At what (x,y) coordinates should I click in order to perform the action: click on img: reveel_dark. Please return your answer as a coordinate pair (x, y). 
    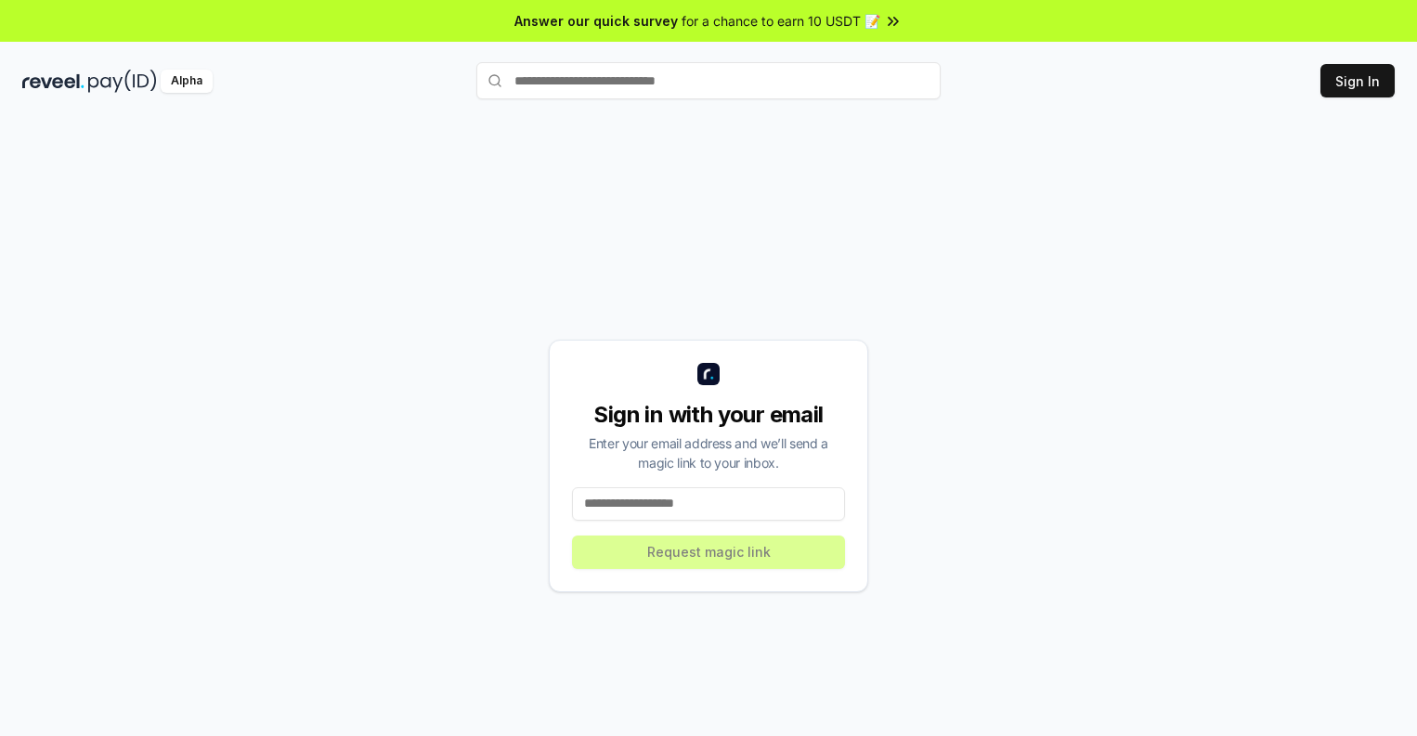
    Looking at the image, I should click on (53, 81).